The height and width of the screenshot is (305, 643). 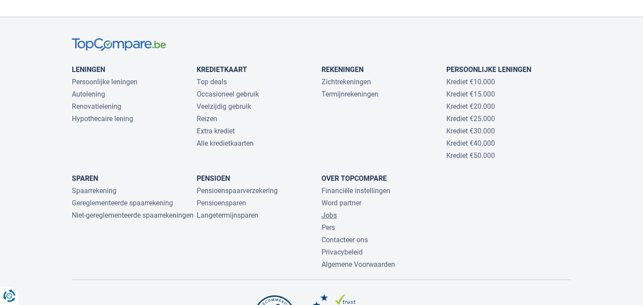 What do you see at coordinates (228, 94) in the screenshot?
I see `a: Occasioneel gebruik` at bounding box center [228, 94].